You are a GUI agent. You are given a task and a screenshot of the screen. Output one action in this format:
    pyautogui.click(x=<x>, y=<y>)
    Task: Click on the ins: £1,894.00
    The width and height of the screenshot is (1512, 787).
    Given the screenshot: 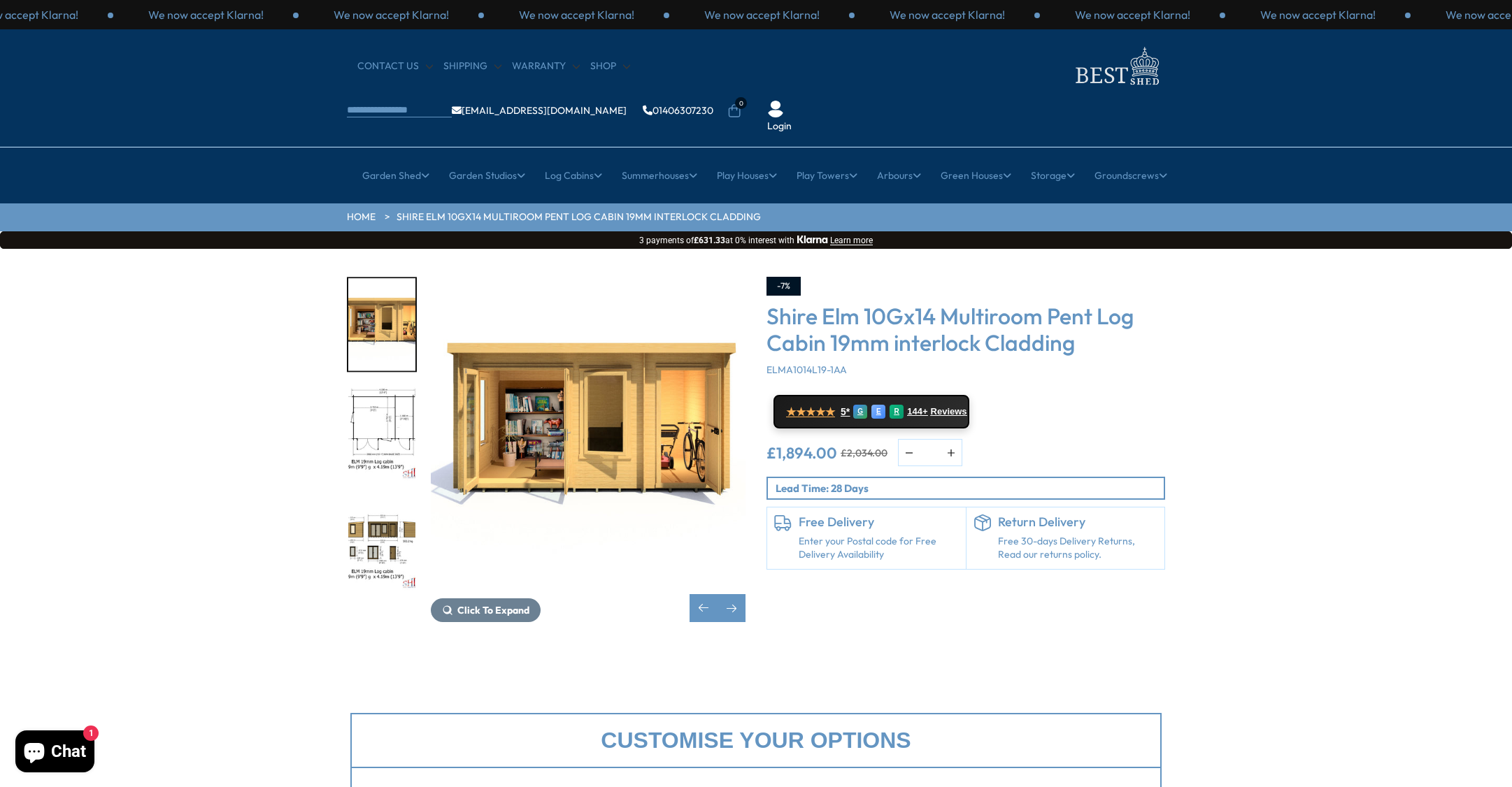 What is the action you would take?
    pyautogui.click(x=802, y=453)
    